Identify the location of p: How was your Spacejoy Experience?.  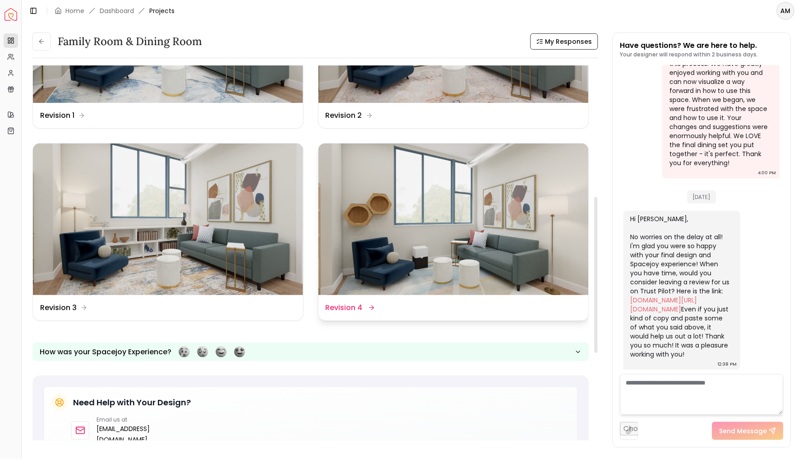
(106, 352).